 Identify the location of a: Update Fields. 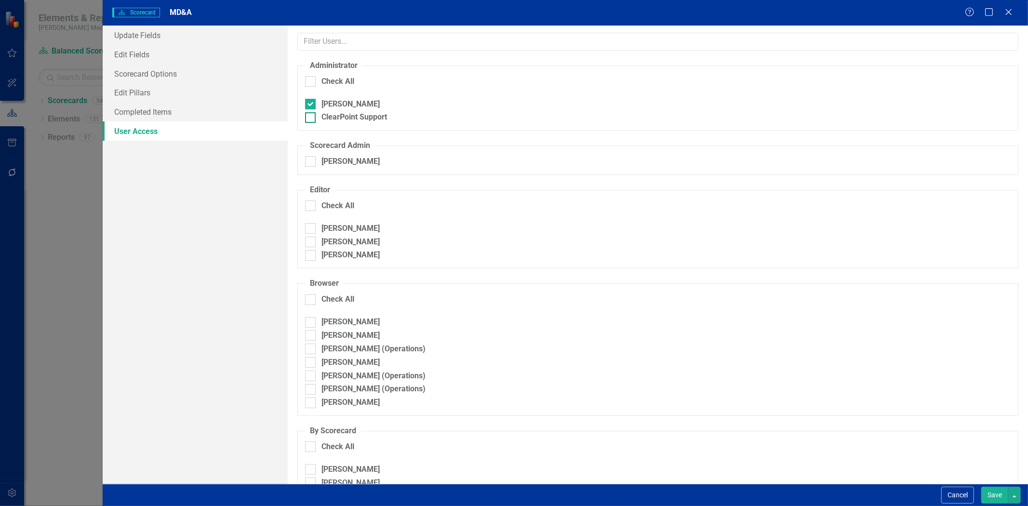
(195, 35).